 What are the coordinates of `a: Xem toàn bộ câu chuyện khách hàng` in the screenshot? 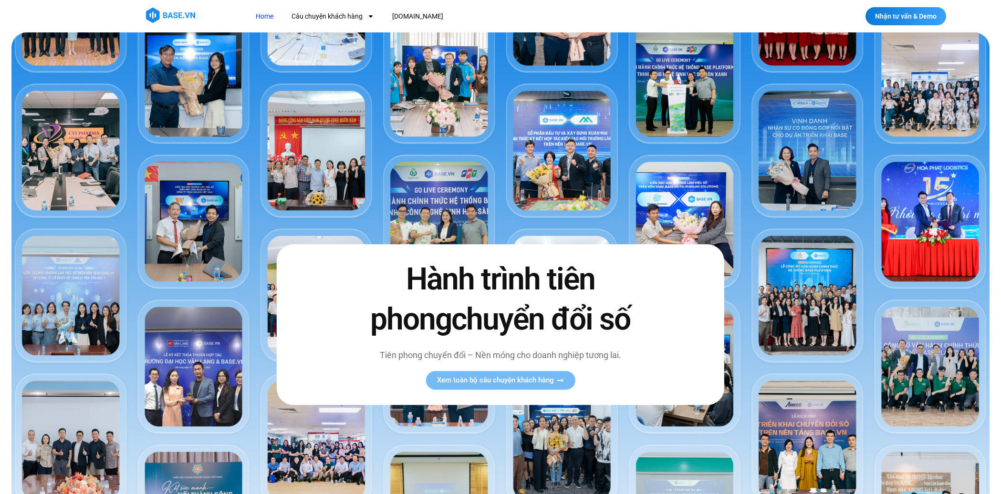 It's located at (500, 380).